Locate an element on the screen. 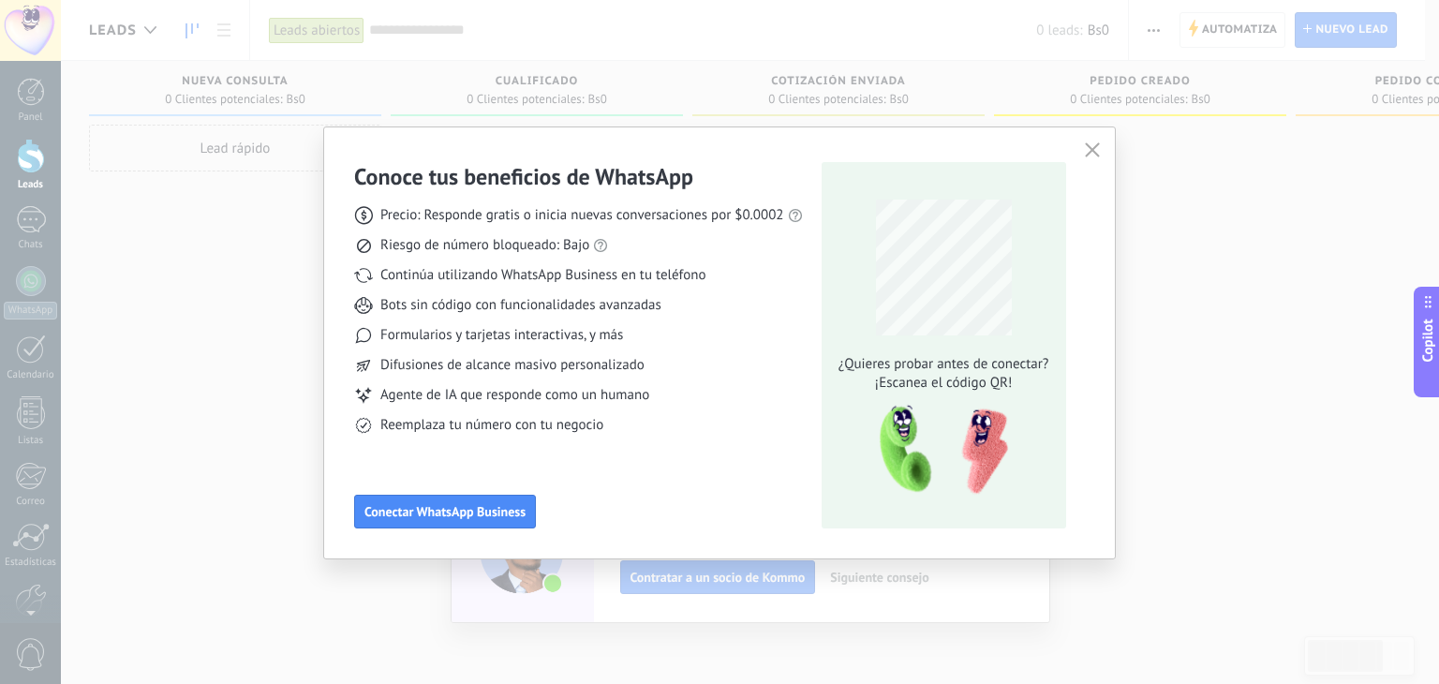 The height and width of the screenshot is (684, 1439). button: Conectar WhatsApp Business is located at coordinates (445, 512).